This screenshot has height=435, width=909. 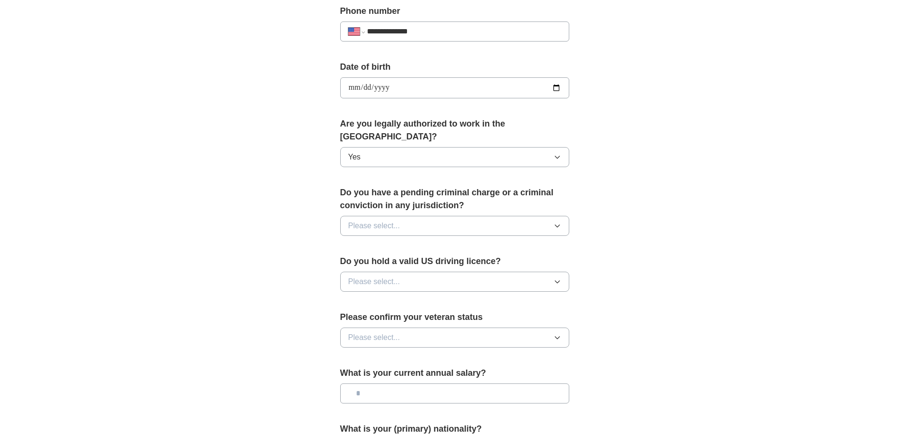 What do you see at coordinates (455, 317) in the screenshot?
I see `label: Please confirm your veteran status` at bounding box center [455, 317].